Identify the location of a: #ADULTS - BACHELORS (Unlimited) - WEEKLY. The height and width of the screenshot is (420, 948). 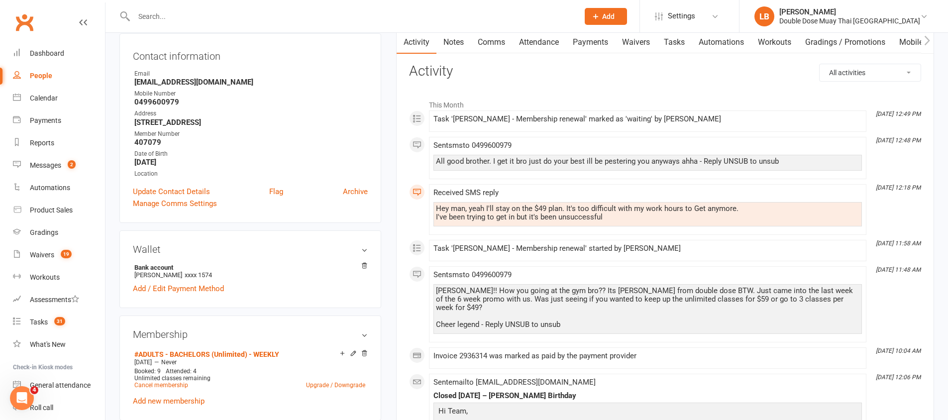
(207, 354).